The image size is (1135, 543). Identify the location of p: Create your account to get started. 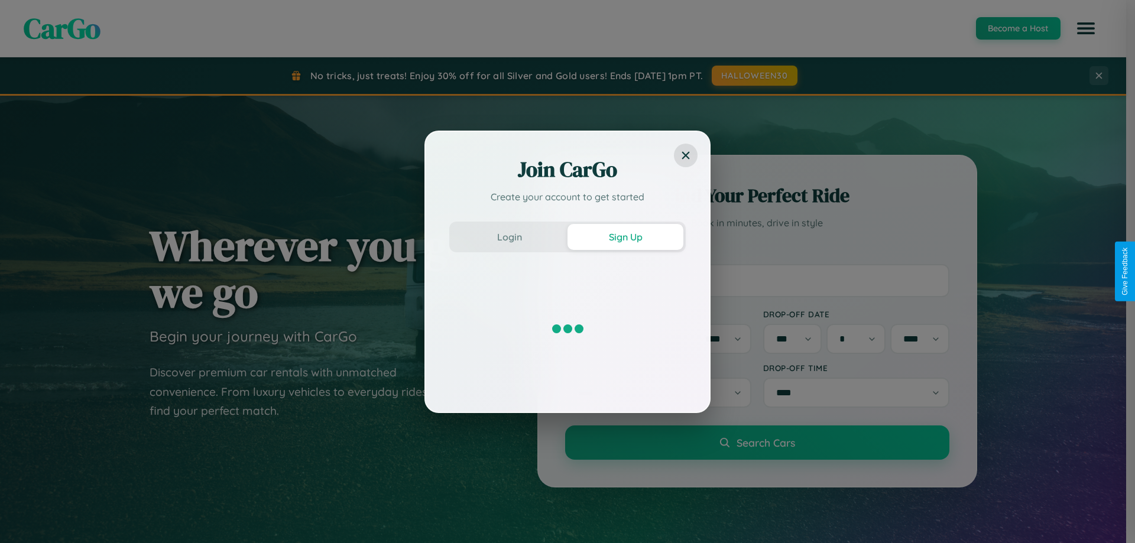
(568, 197).